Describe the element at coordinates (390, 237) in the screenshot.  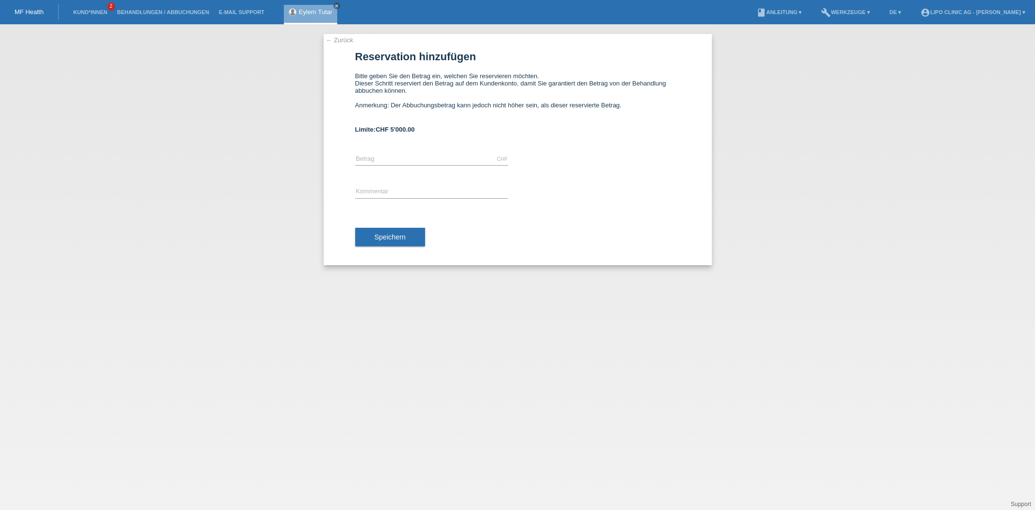
I see `button: Speichern` at that location.